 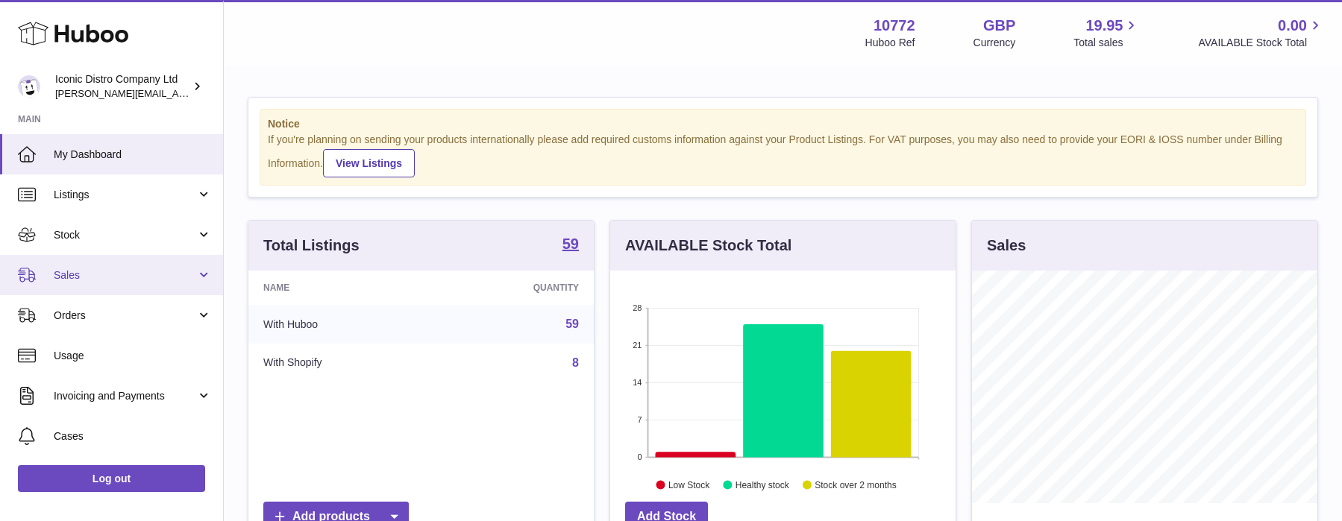 I want to click on div: Iconic Distro Company Ltd, so click(x=122, y=87).